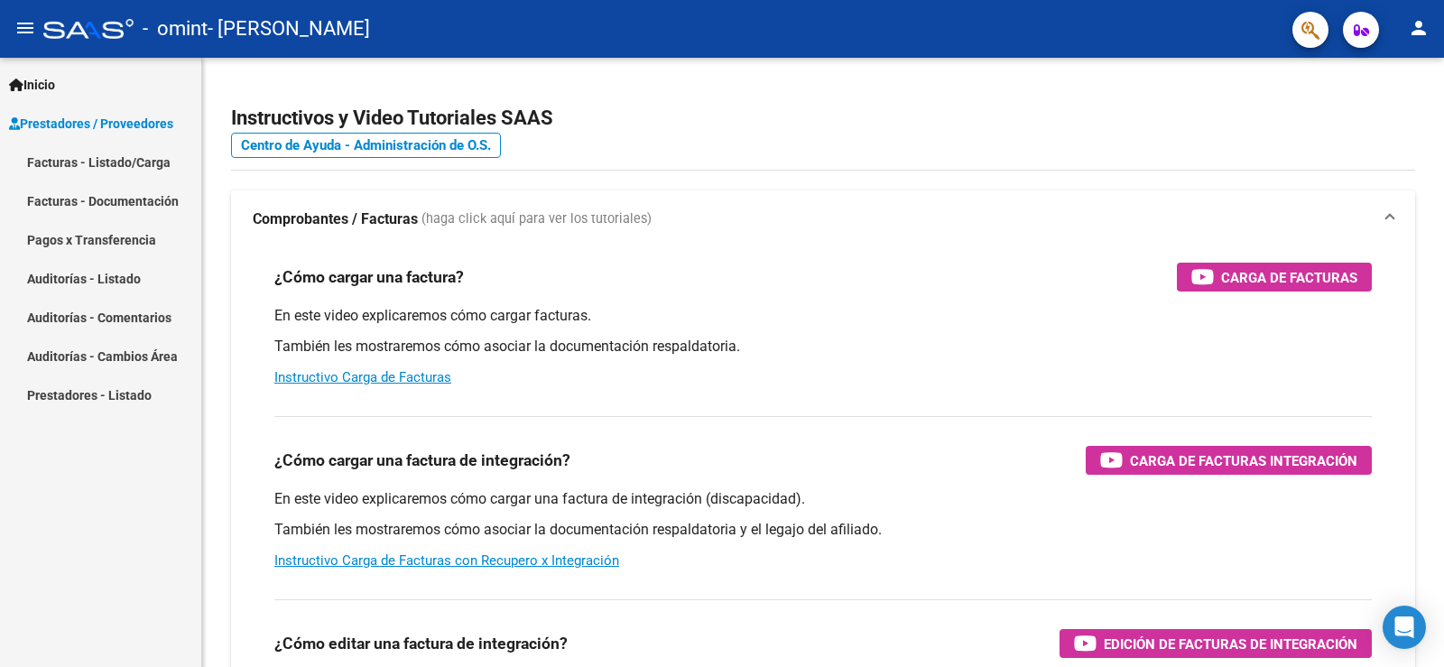 This screenshot has width=1444, height=667. I want to click on span: Carga de Facturas Integración, so click(1244, 460).